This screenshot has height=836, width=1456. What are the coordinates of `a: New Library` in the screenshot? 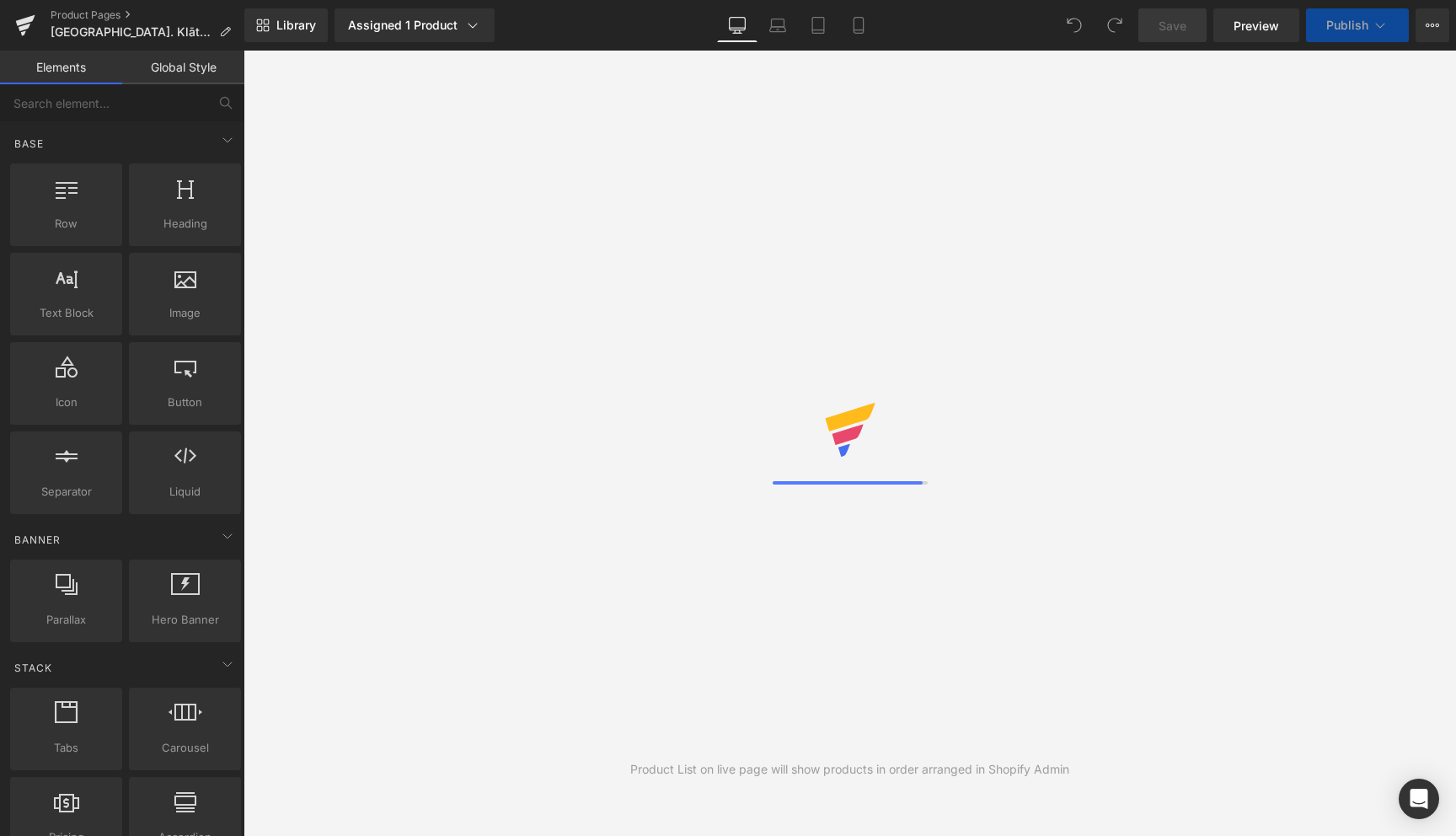 It's located at (286, 26).